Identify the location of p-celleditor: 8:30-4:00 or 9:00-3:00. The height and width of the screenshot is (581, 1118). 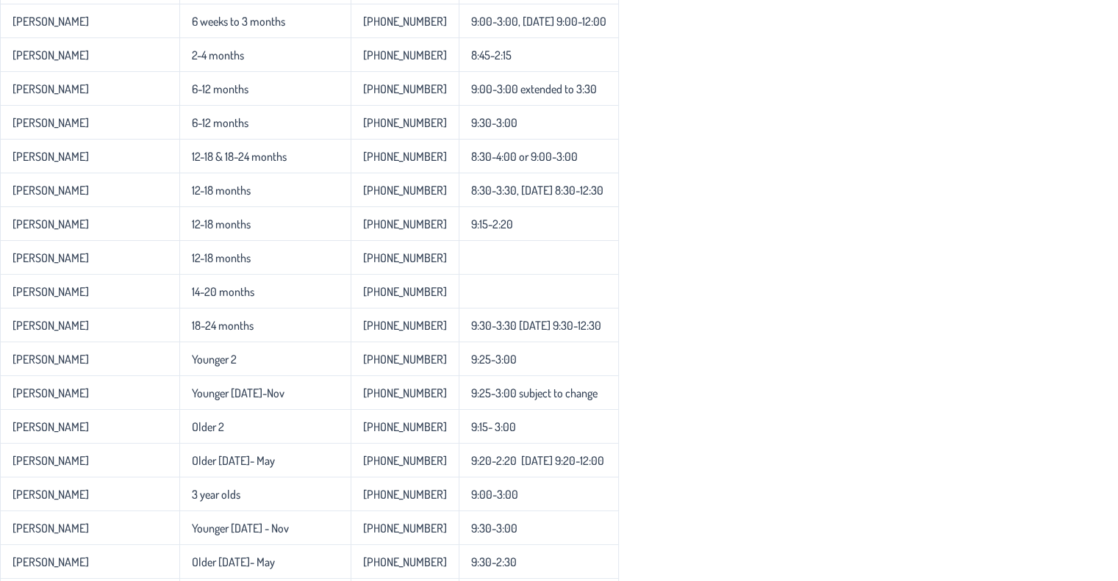
(524, 157).